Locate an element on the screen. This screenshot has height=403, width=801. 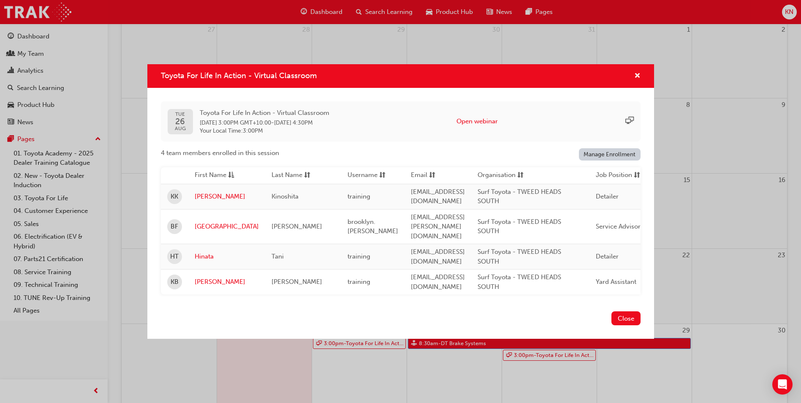
a: Hinata is located at coordinates (227, 256).